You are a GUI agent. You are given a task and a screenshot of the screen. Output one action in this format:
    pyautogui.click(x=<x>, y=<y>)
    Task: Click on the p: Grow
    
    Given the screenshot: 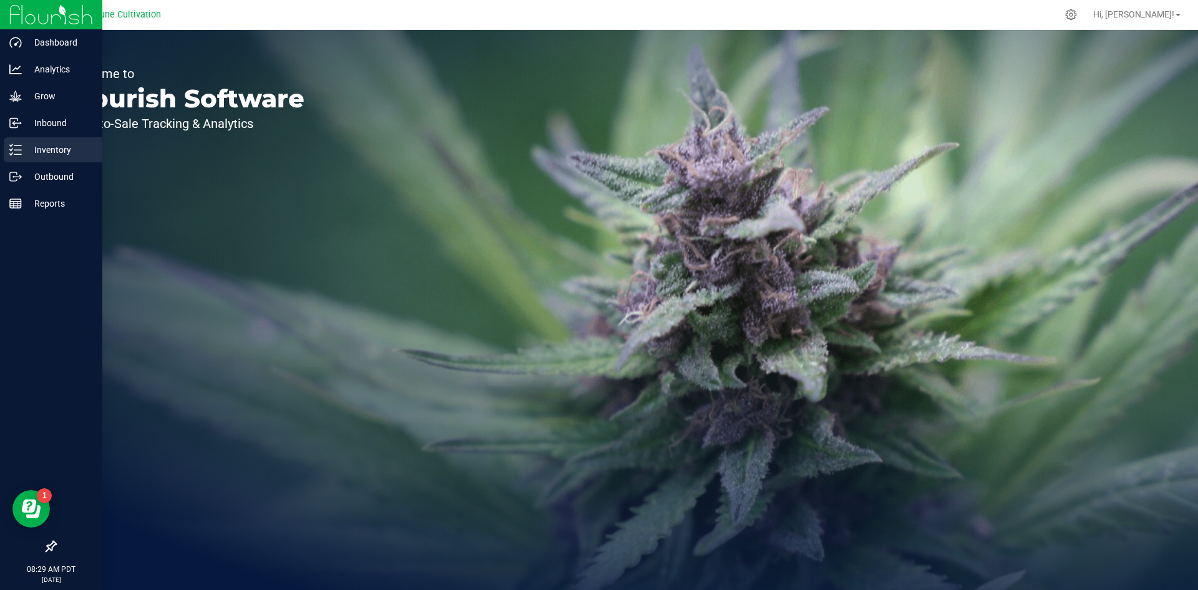 What is the action you would take?
    pyautogui.click(x=59, y=96)
    